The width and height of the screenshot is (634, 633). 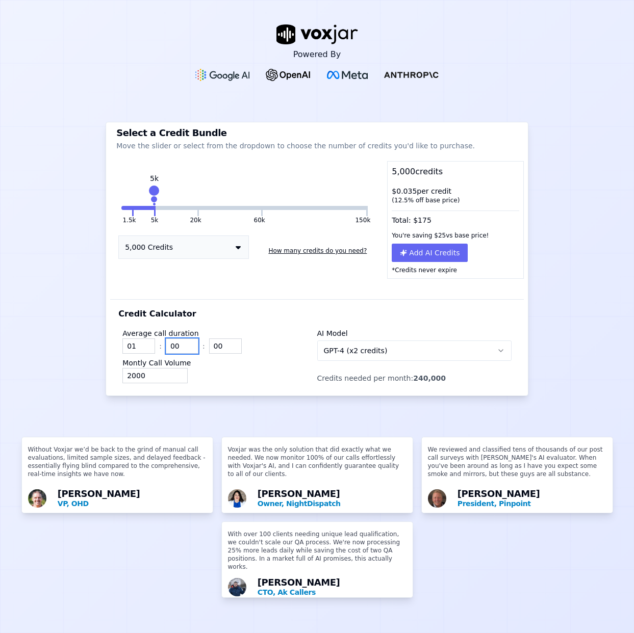 What do you see at coordinates (414, 378) in the screenshot?
I see `p: Credits needed per month:` at bounding box center [414, 378].